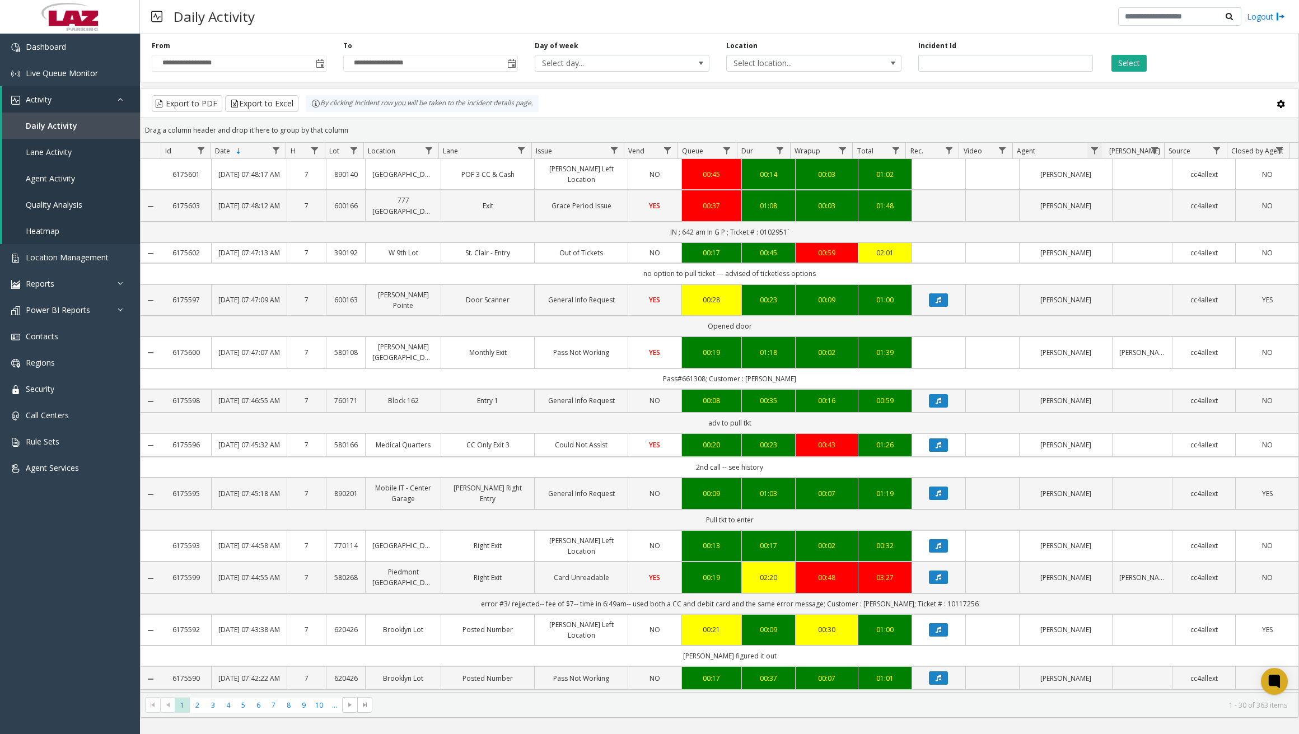 Image resolution: width=1299 pixels, height=734 pixels. I want to click on div: 00:07, so click(827, 493).